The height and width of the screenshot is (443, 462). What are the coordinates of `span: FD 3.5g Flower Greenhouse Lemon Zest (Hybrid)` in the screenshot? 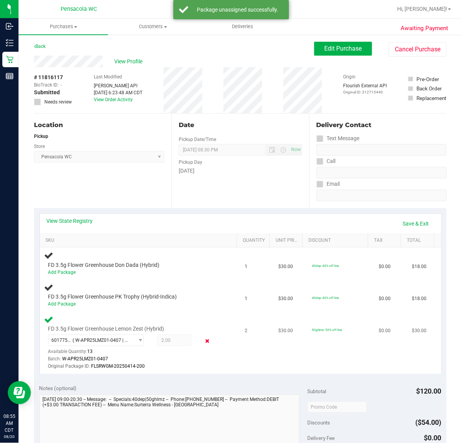 It's located at (106, 329).